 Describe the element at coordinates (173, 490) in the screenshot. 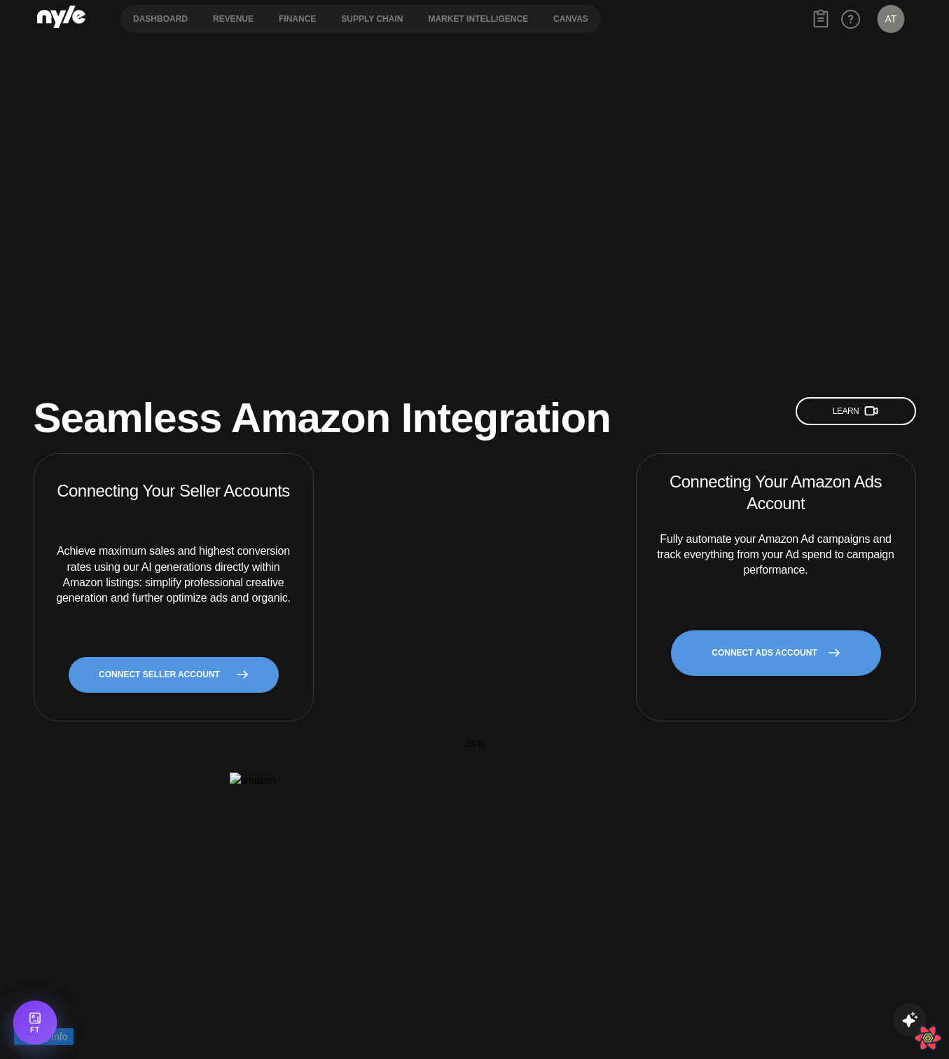

I see `h2: Connecting Your Seller Accounts` at that location.